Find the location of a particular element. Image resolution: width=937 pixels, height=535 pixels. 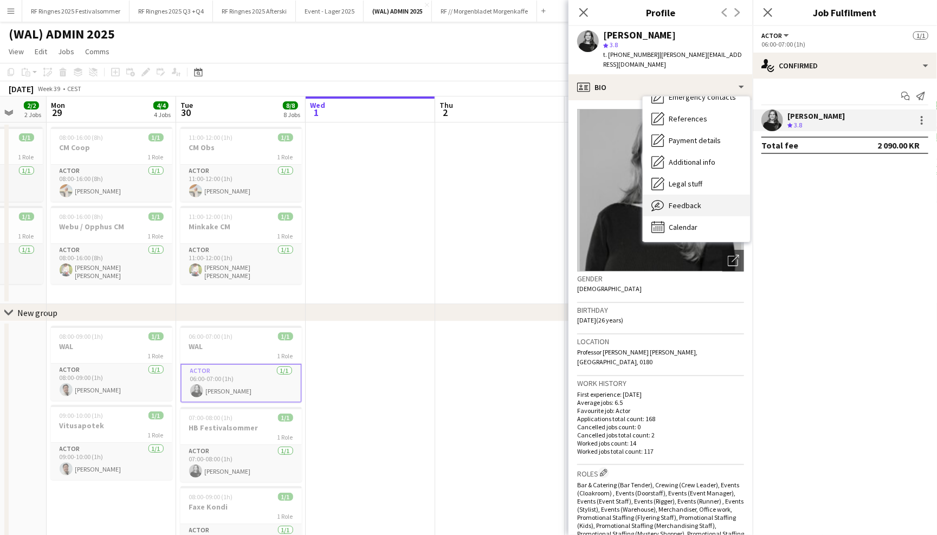

span: Week 39 is located at coordinates (49, 88).